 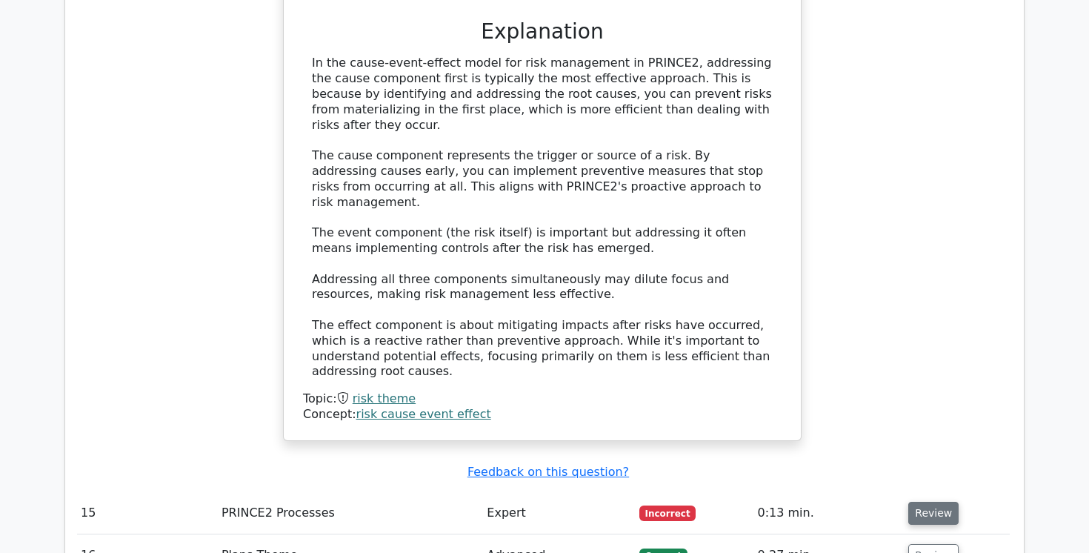 What do you see at coordinates (145, 513) in the screenshot?
I see `td: 15` at bounding box center [145, 513].